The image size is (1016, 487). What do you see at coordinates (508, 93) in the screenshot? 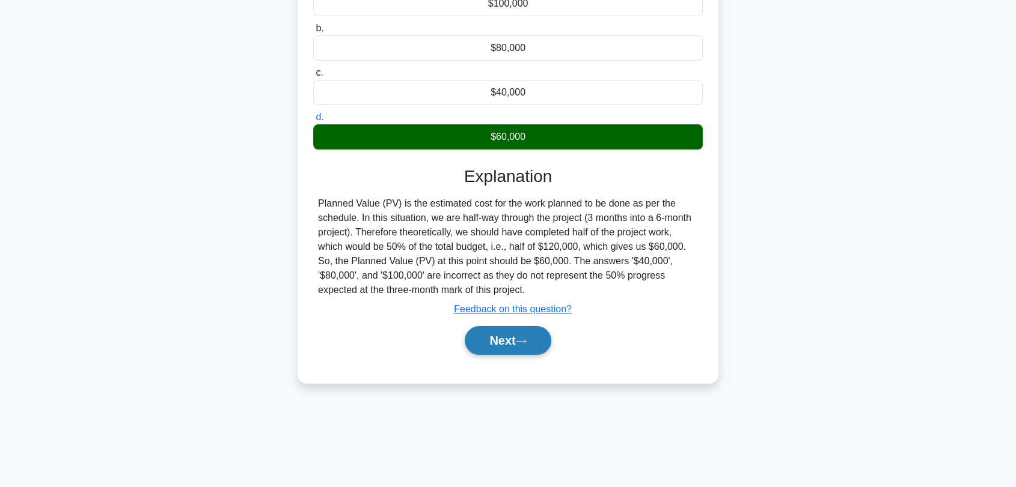
I see `div: $40,000` at bounding box center [508, 93].